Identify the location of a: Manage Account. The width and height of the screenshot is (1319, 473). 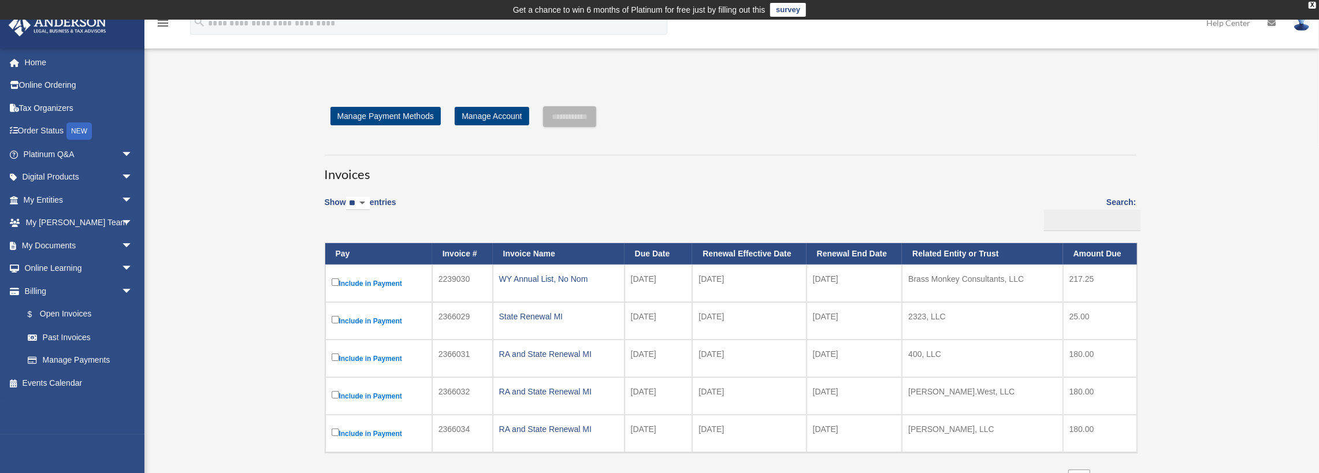
(492, 116).